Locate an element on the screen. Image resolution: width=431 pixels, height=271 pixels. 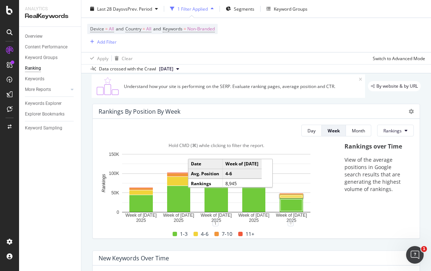
span: 7-10 is located at coordinates (227, 234).